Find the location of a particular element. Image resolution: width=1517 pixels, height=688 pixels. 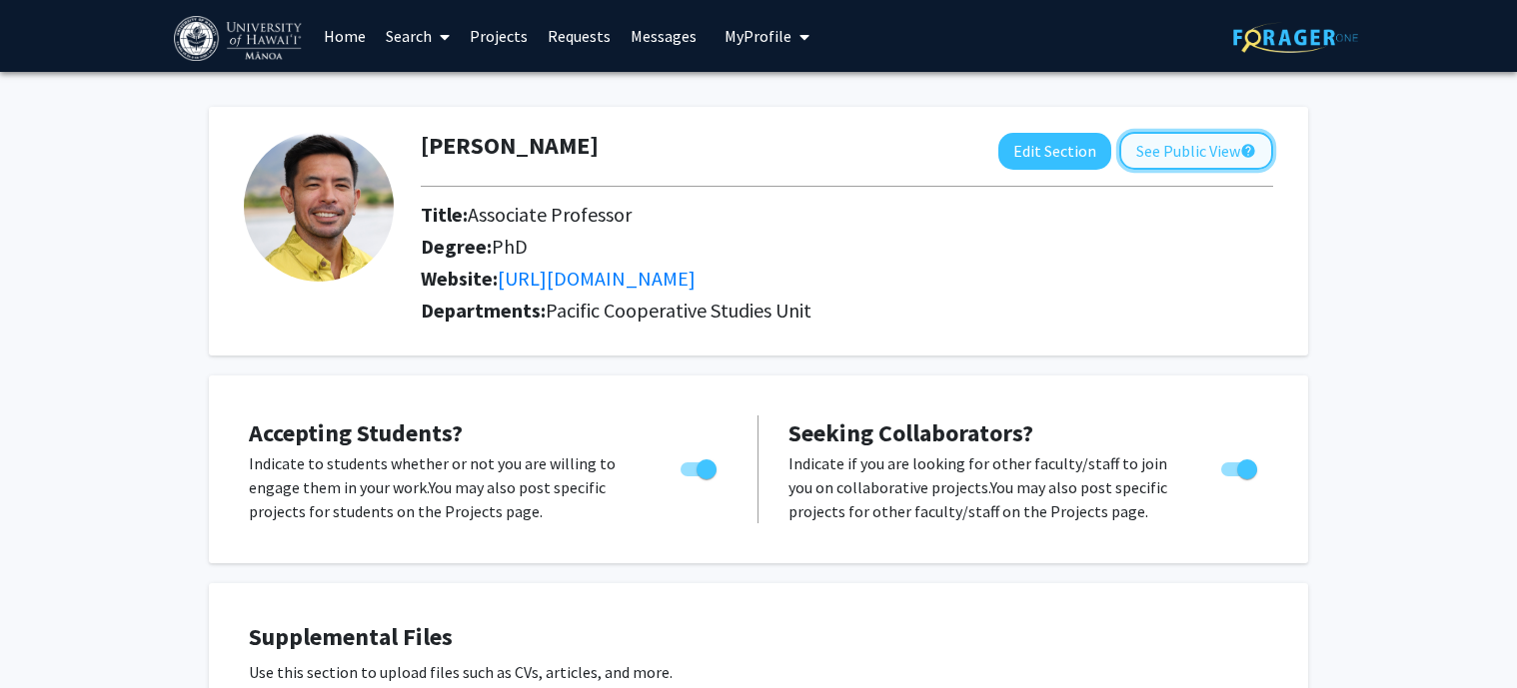

span: Associate Professor is located at coordinates (550, 214).